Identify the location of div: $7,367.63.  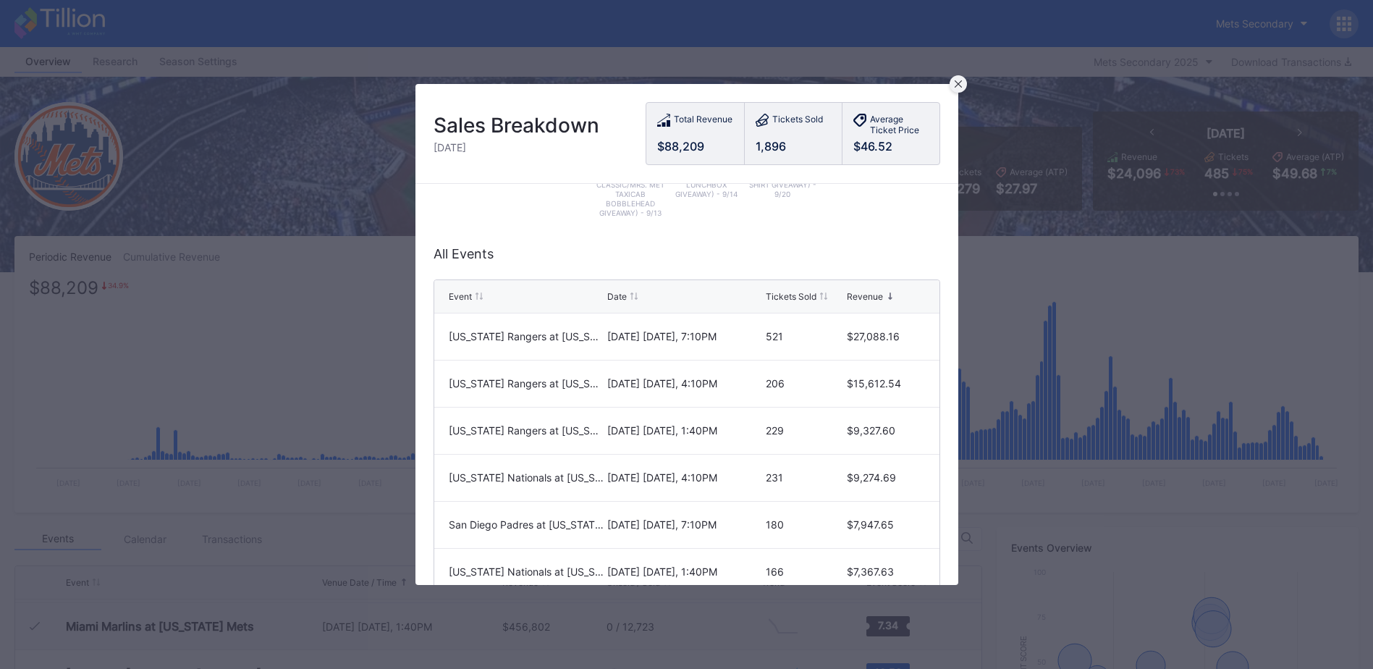
(885, 571).